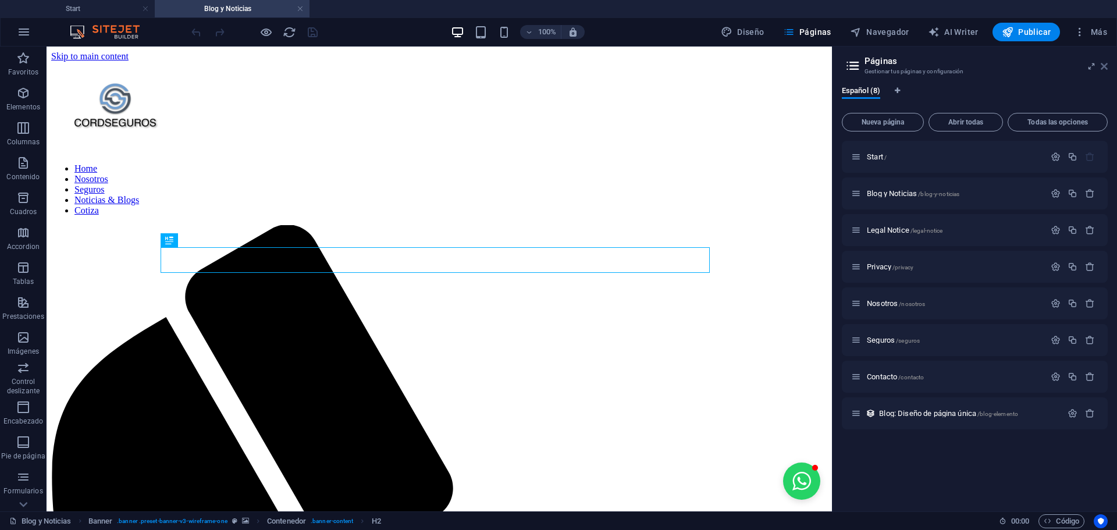 This screenshot has width=1117, height=530. I want to click on button: Diseño, so click(742, 32).